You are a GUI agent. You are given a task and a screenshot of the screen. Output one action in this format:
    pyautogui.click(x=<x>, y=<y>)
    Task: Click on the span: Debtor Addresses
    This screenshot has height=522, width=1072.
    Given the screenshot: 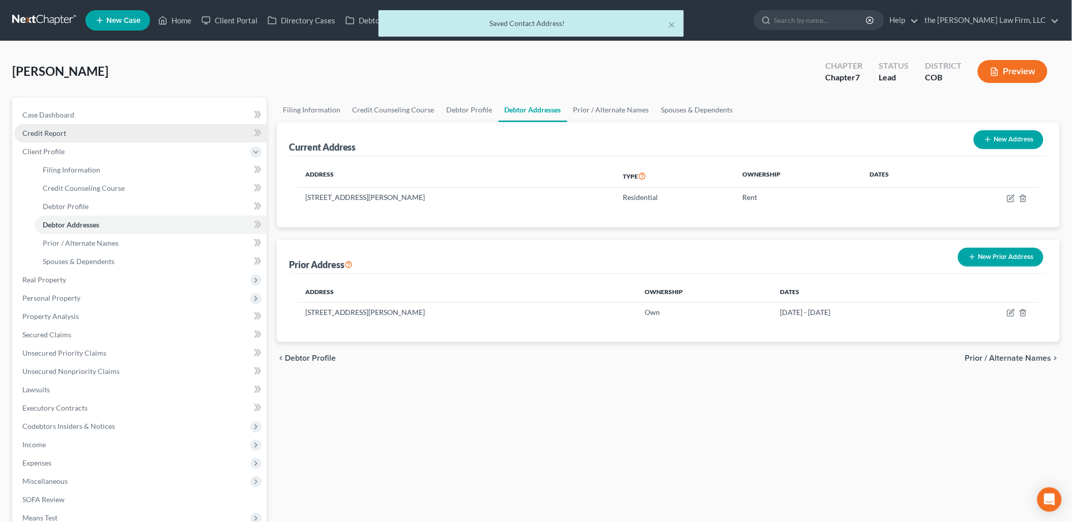 What is the action you would take?
    pyautogui.click(x=71, y=224)
    